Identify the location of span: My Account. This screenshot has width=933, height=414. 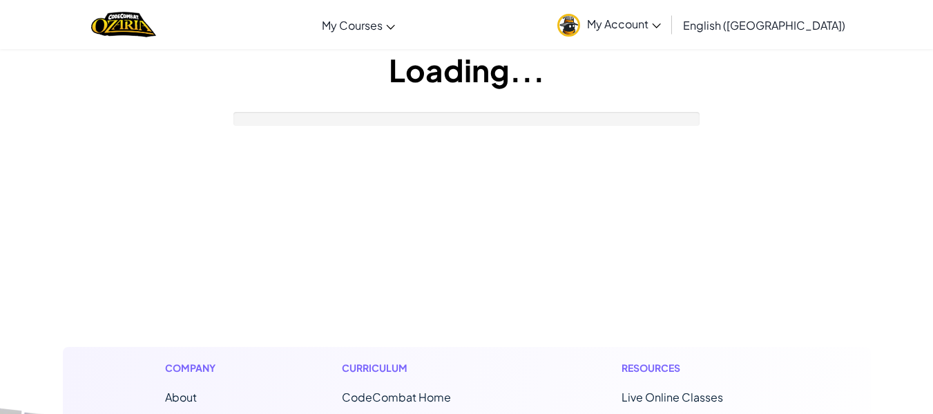
(624, 23).